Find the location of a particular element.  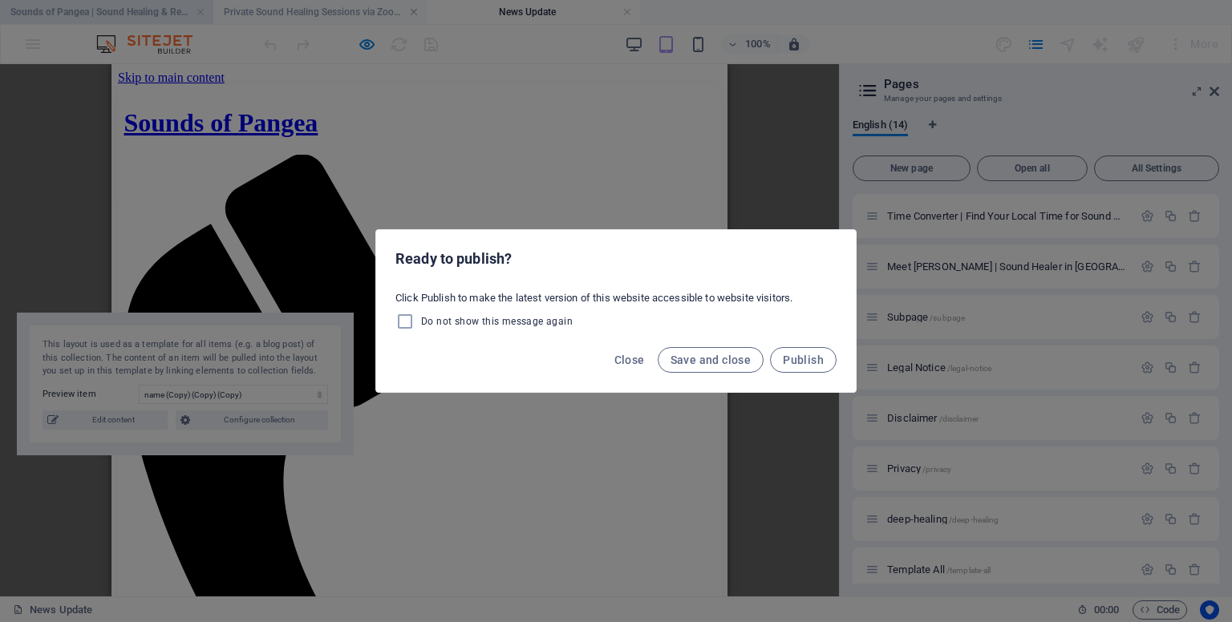

div: Click Publish to make the latest version of this website accessible to website visitors. is located at coordinates (616, 311).